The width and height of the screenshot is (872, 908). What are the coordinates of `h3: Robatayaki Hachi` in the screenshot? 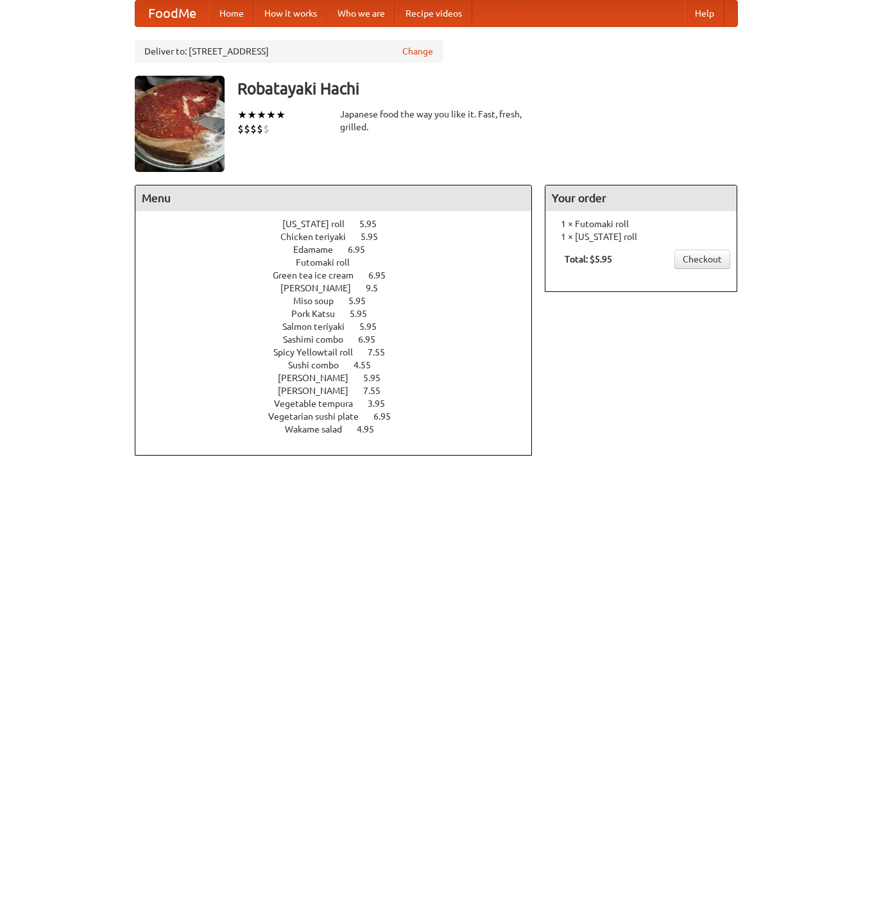 It's located at (488, 89).